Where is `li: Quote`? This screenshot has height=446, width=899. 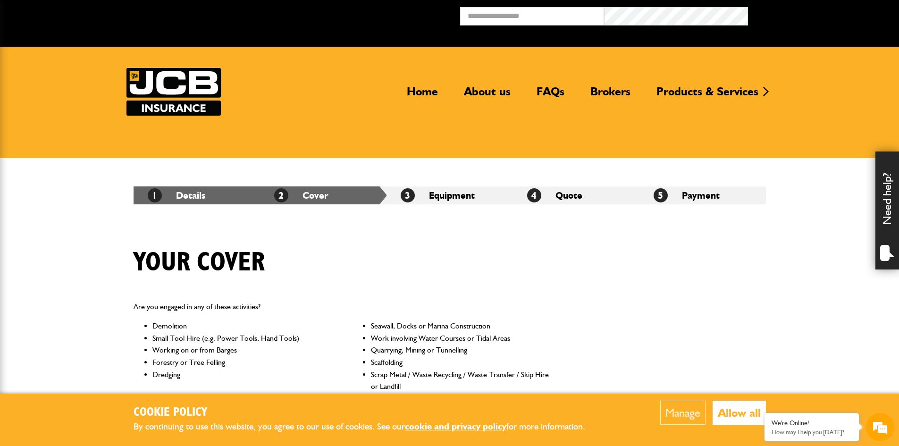 li: Quote is located at coordinates (577, 195).